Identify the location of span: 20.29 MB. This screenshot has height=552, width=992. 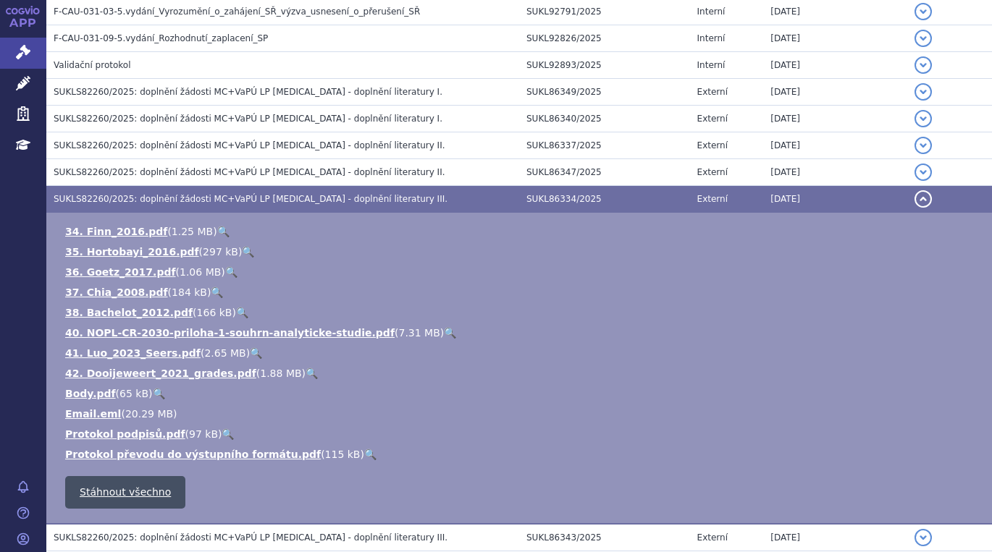
(149, 414).